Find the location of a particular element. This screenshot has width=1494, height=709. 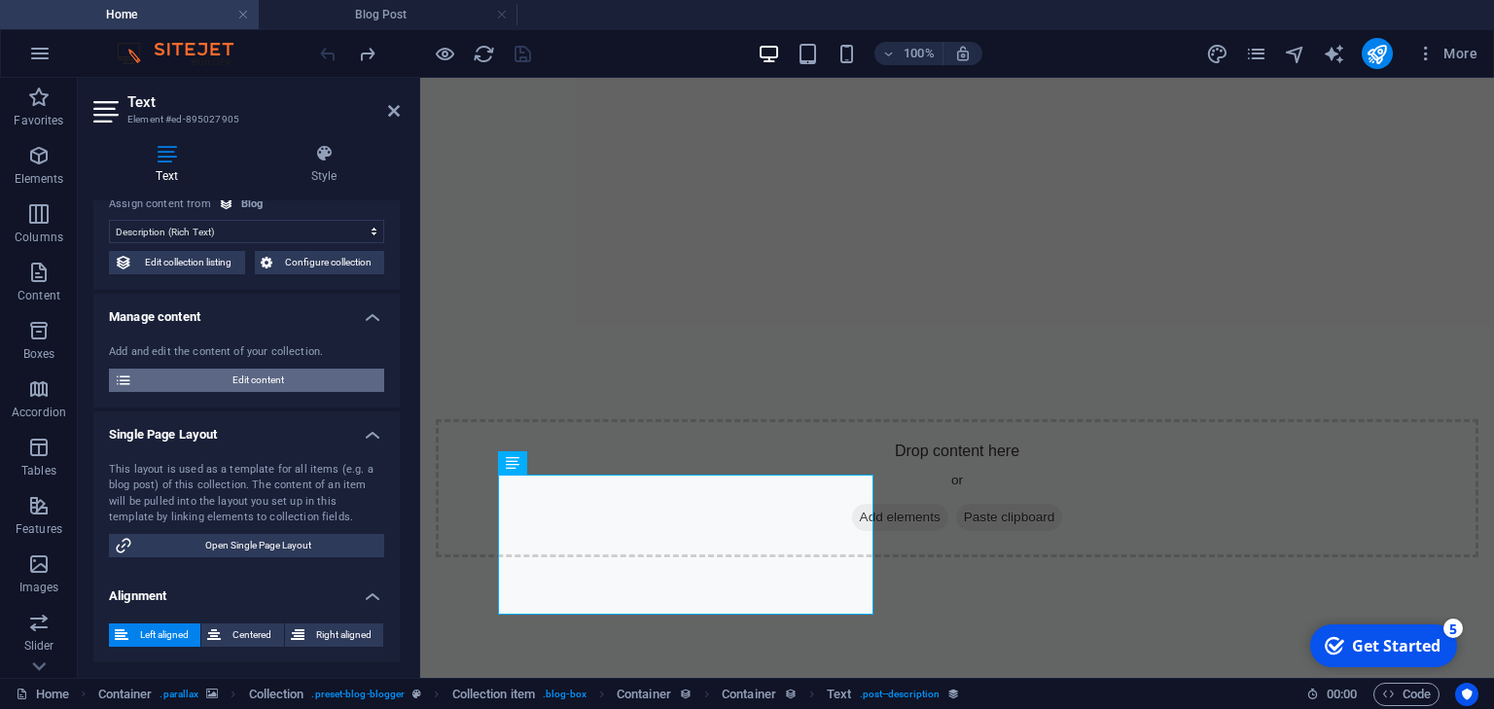

button: publish is located at coordinates (1377, 54).